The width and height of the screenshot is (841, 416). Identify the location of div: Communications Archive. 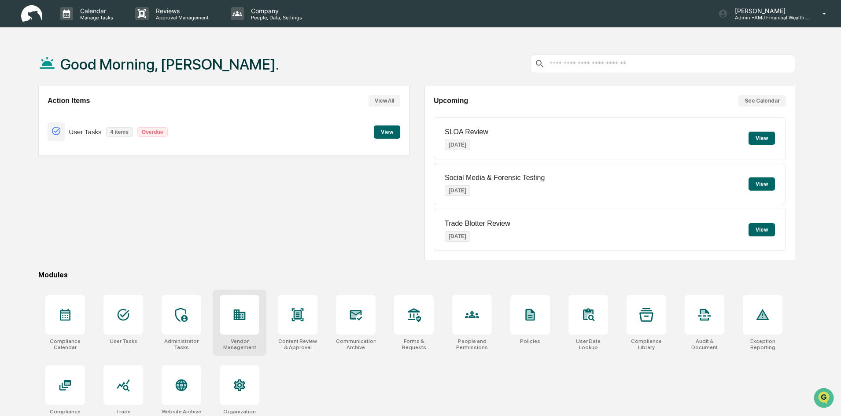
(356, 344).